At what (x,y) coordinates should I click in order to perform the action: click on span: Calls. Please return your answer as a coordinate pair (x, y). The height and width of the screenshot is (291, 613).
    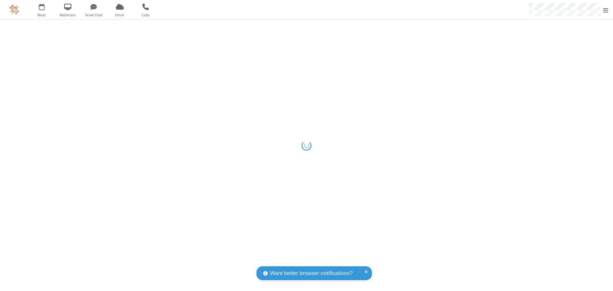
    Looking at the image, I should click on (145, 15).